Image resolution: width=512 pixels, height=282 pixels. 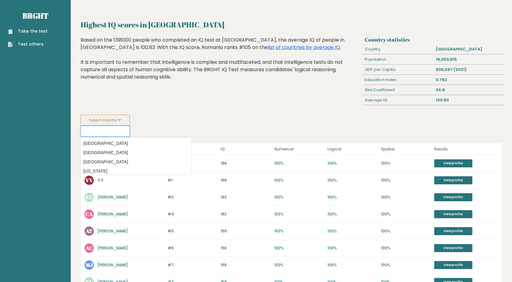 What do you see at coordinates (89, 230) in the screenshot?
I see `text: AT` at bounding box center [89, 230].